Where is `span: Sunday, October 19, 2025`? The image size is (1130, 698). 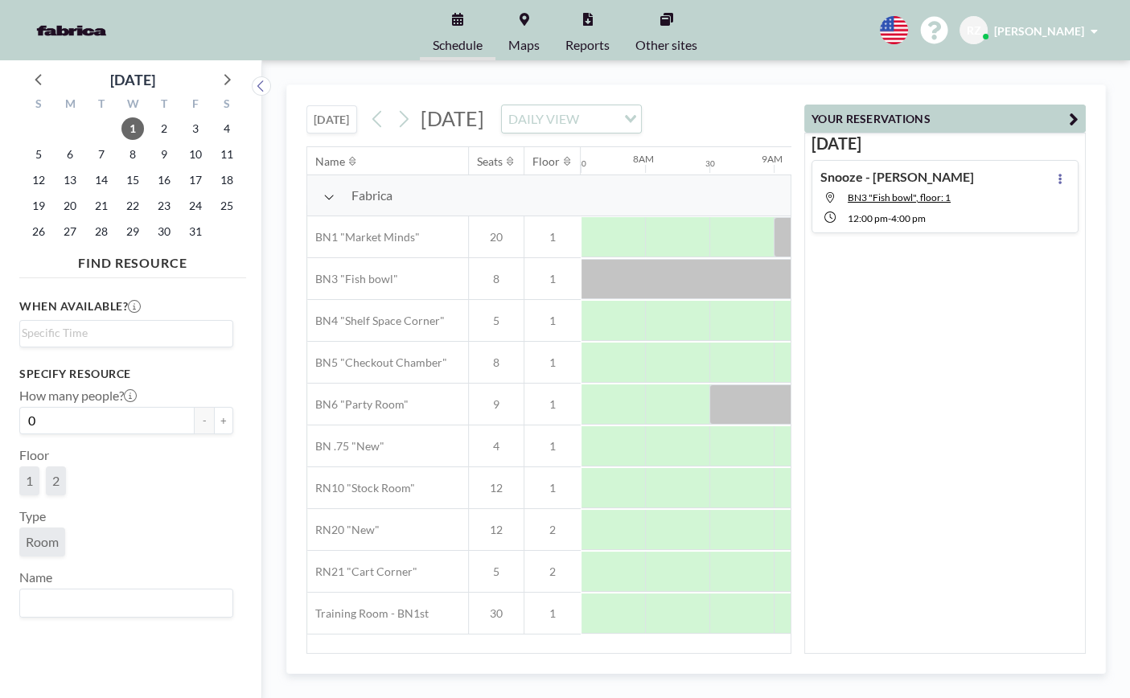 span: Sunday, October 19, 2025 is located at coordinates (39, 206).